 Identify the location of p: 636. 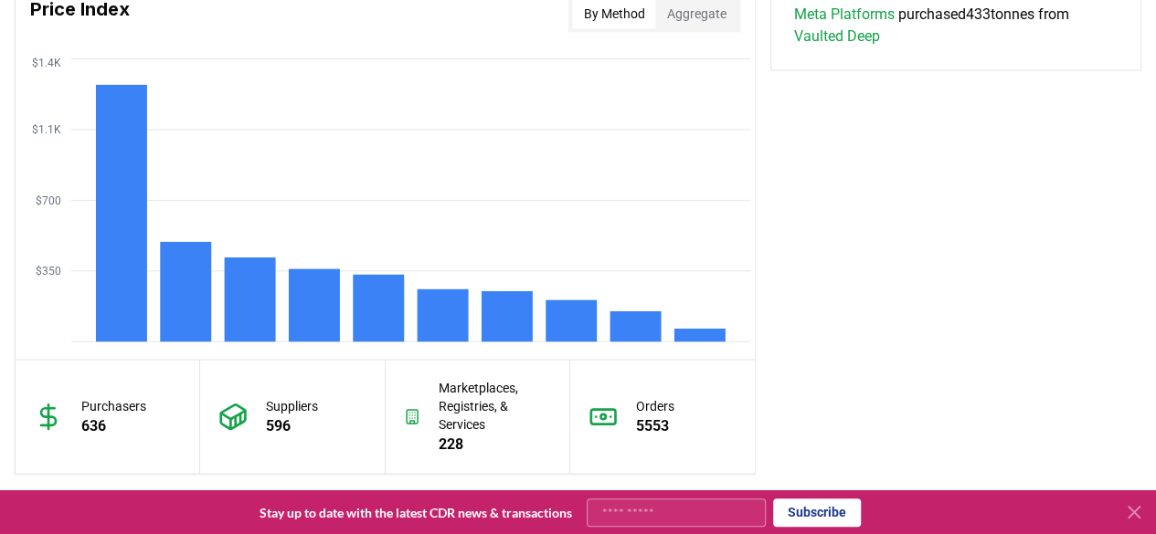
(113, 426).